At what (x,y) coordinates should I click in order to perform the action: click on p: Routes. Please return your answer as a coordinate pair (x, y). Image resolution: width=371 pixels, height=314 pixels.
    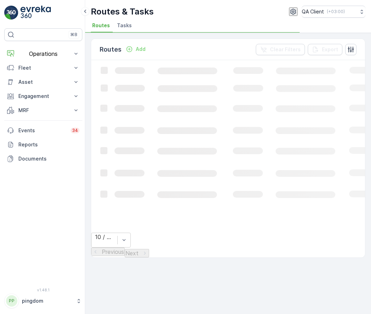
    Looking at the image, I should click on (111, 49).